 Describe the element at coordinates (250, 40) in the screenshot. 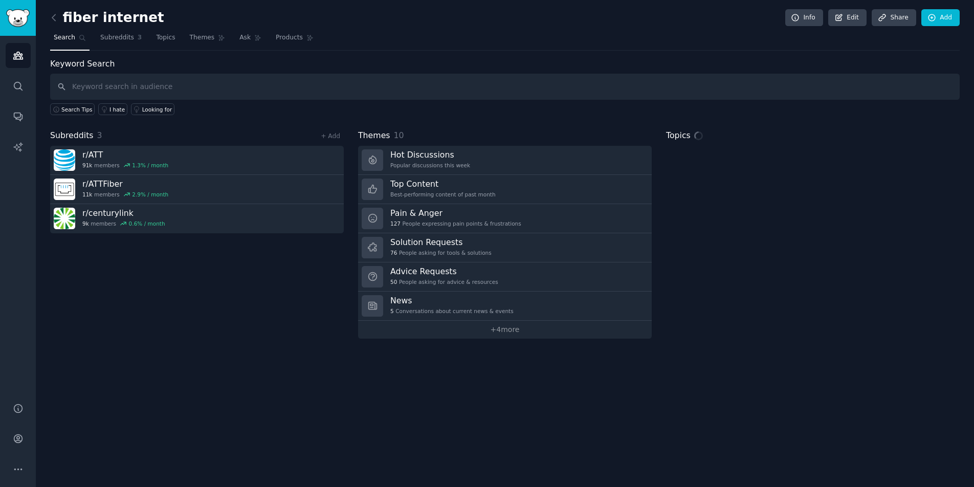

I see `a: Ask` at that location.